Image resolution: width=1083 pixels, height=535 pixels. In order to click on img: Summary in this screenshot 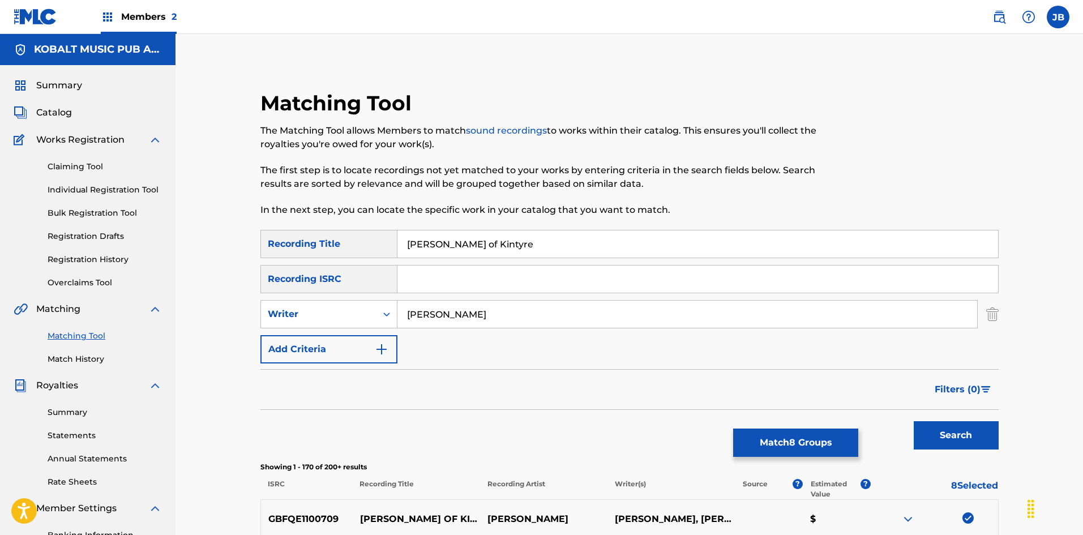, I will do `click(20, 85)`.